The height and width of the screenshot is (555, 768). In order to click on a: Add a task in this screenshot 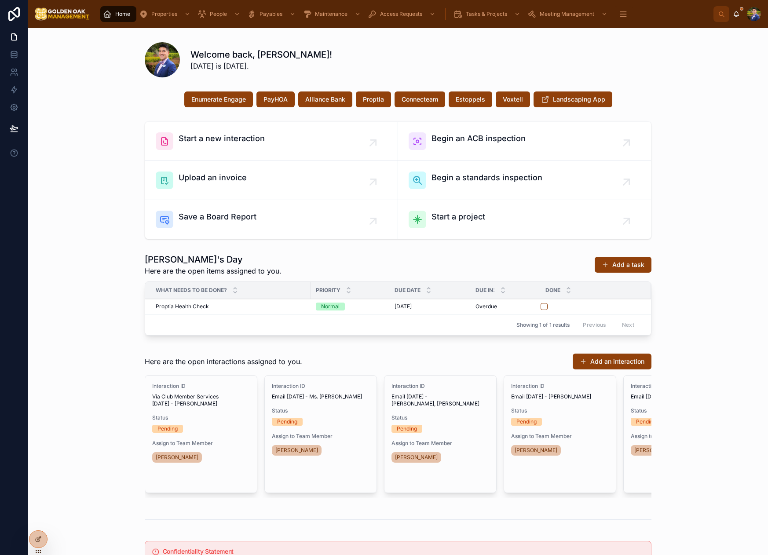, I will do `click(623, 265)`.